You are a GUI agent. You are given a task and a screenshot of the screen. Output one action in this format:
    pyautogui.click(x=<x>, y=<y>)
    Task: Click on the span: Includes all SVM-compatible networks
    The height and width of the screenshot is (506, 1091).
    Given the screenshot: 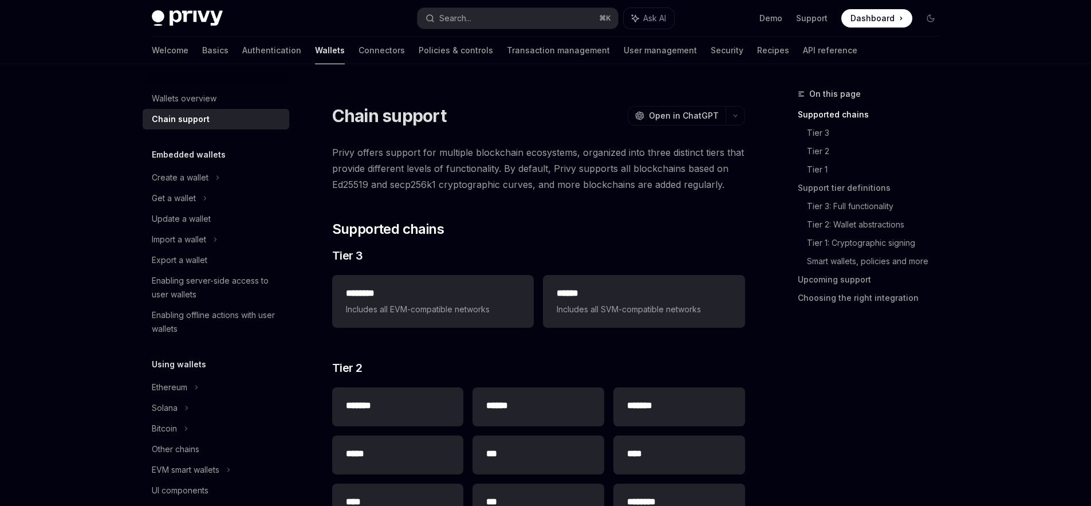 What is the action you would take?
    pyautogui.click(x=644, y=309)
    